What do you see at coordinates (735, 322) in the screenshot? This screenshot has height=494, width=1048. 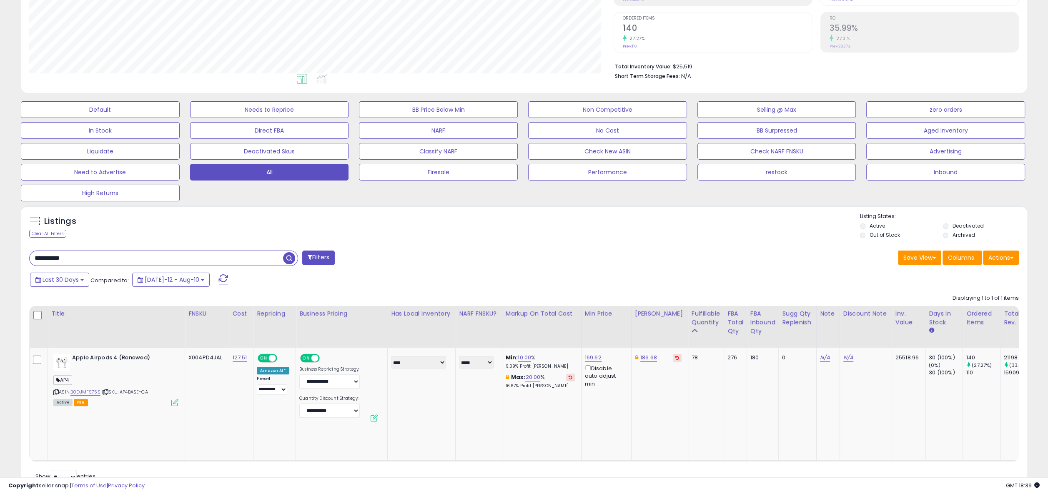 I see `div: FBA Total Qty` at bounding box center [735, 322].